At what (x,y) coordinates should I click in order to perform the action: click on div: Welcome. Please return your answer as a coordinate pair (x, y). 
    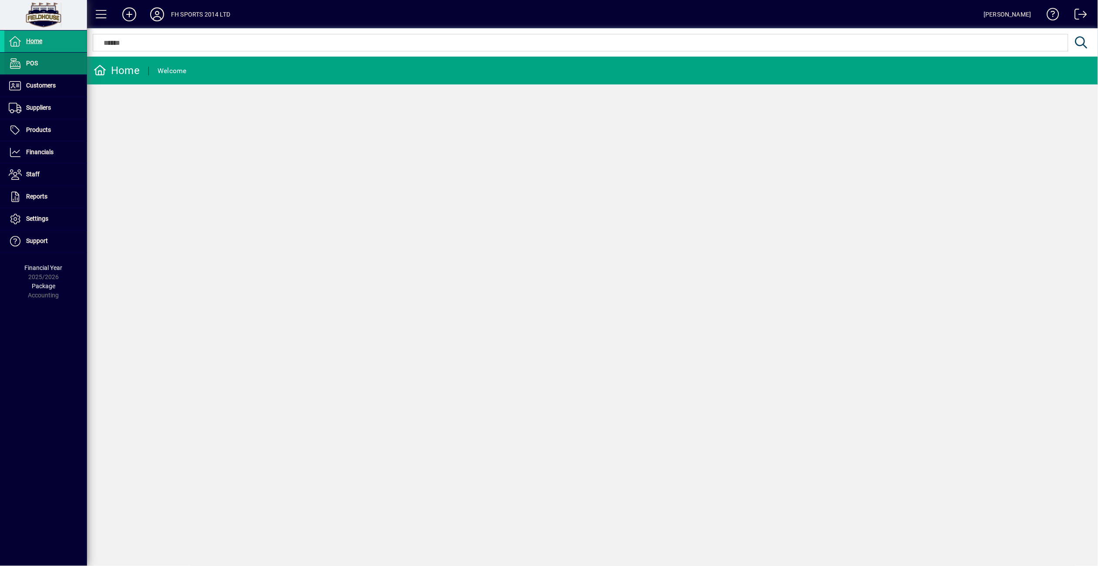
    Looking at the image, I should click on (172, 71).